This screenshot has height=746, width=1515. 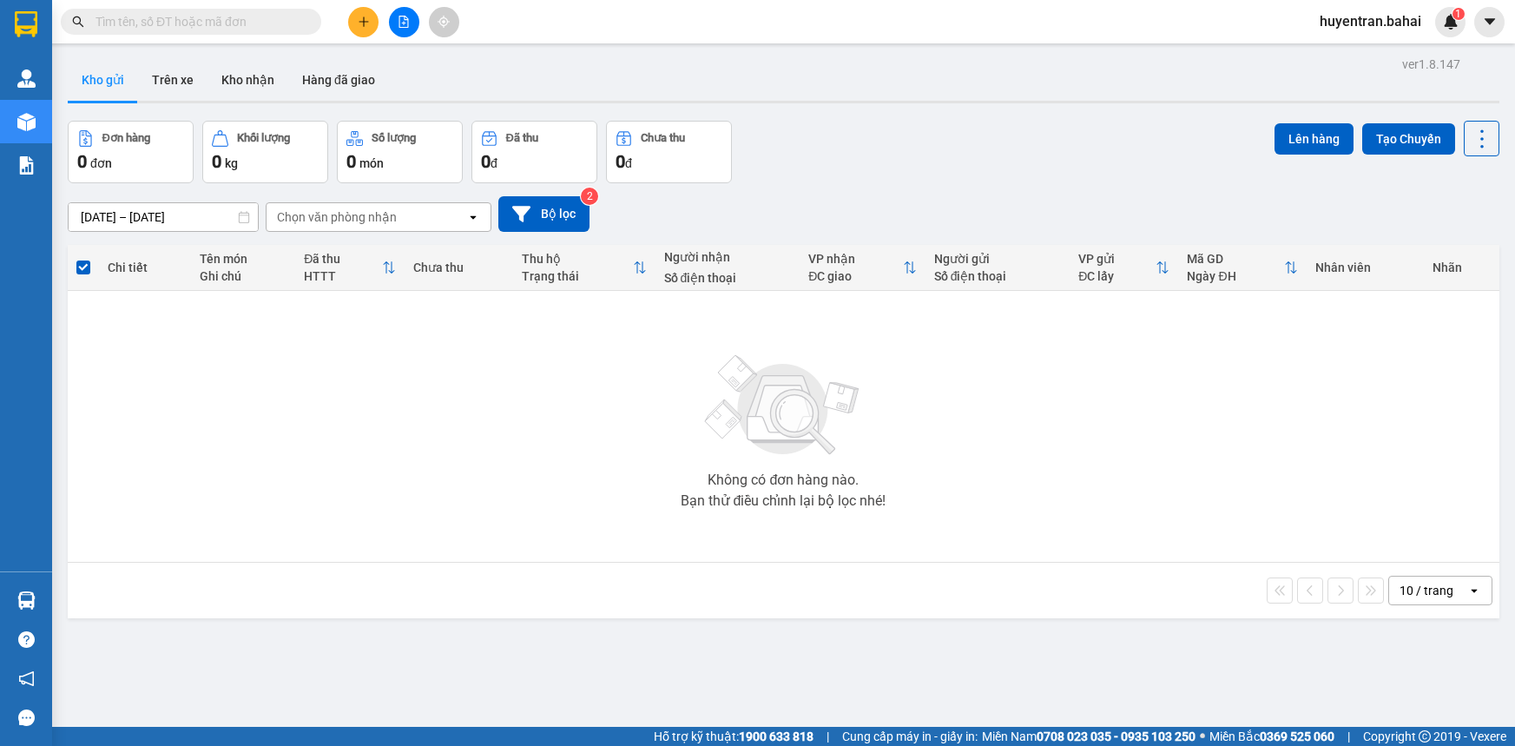 I want to click on button: Đã thu0đ, so click(x=534, y=152).